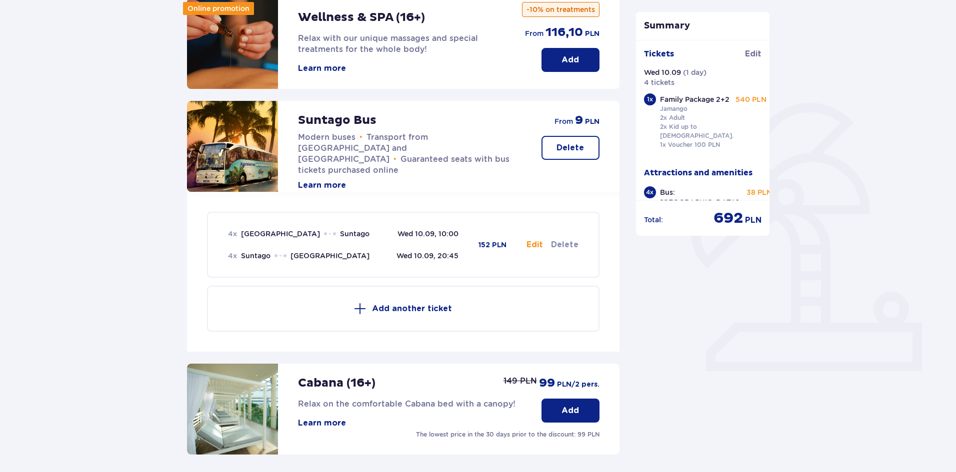 The image size is (956, 472). What do you see at coordinates (751, 99) in the screenshot?
I see `p: 540 PLN` at bounding box center [751, 99].